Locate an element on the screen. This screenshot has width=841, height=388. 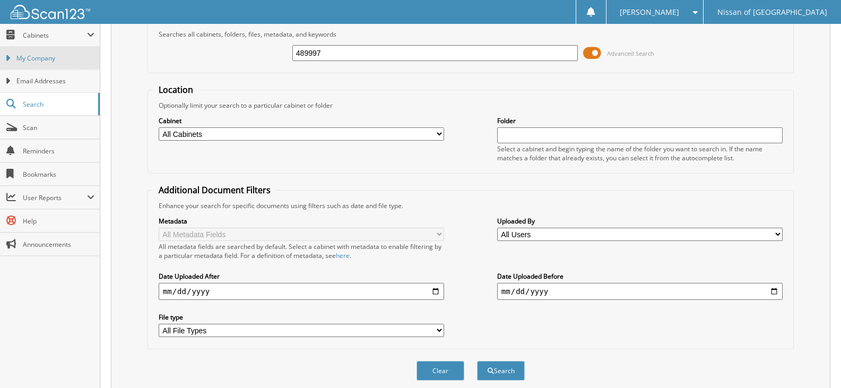
span: My Company is located at coordinates (55, 58).